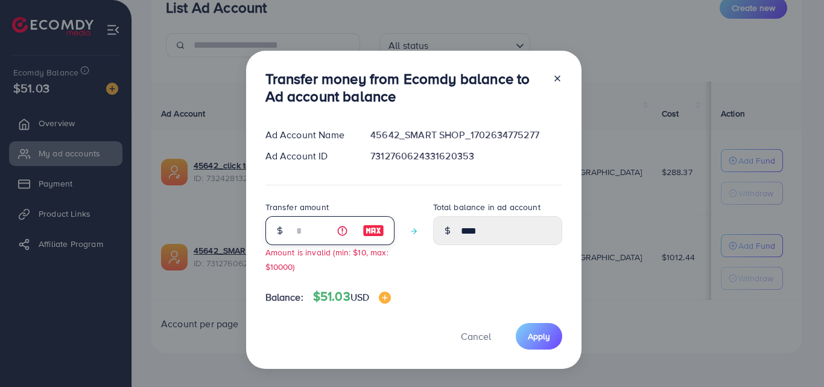 This screenshot has height=387, width=824. Describe the element at coordinates (404, 87) in the screenshot. I see `h3: Transfer money from Ecomdy balance to Ad account balance` at that location.